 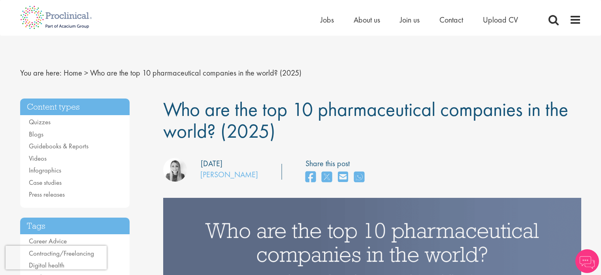 I want to click on label: Share this post, so click(x=337, y=163).